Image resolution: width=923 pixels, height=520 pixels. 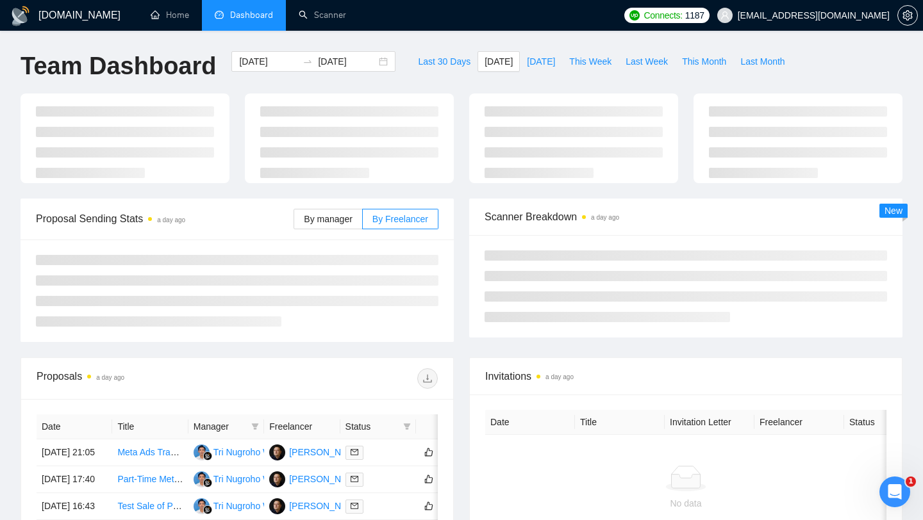 What do you see at coordinates (118, 66) in the screenshot?
I see `h1: Team Dashboard` at bounding box center [118, 66].